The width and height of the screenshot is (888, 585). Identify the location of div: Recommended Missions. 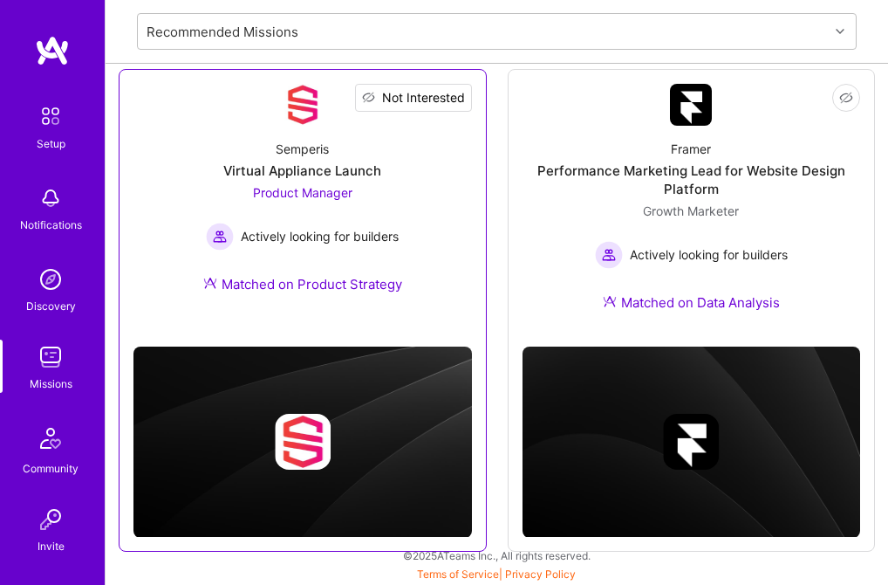
(223, 31).